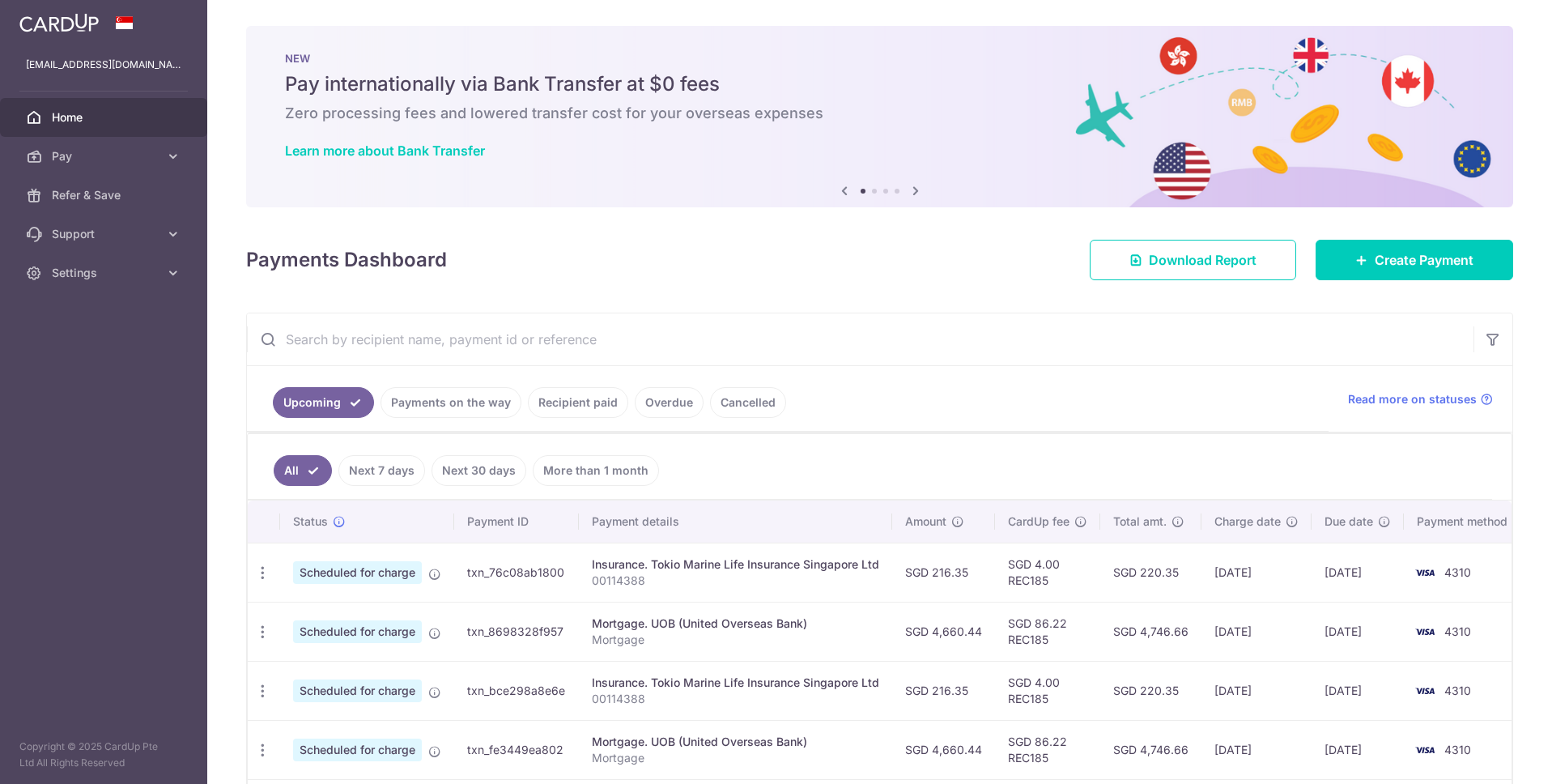  I want to click on img: CardUp, so click(59, 23).